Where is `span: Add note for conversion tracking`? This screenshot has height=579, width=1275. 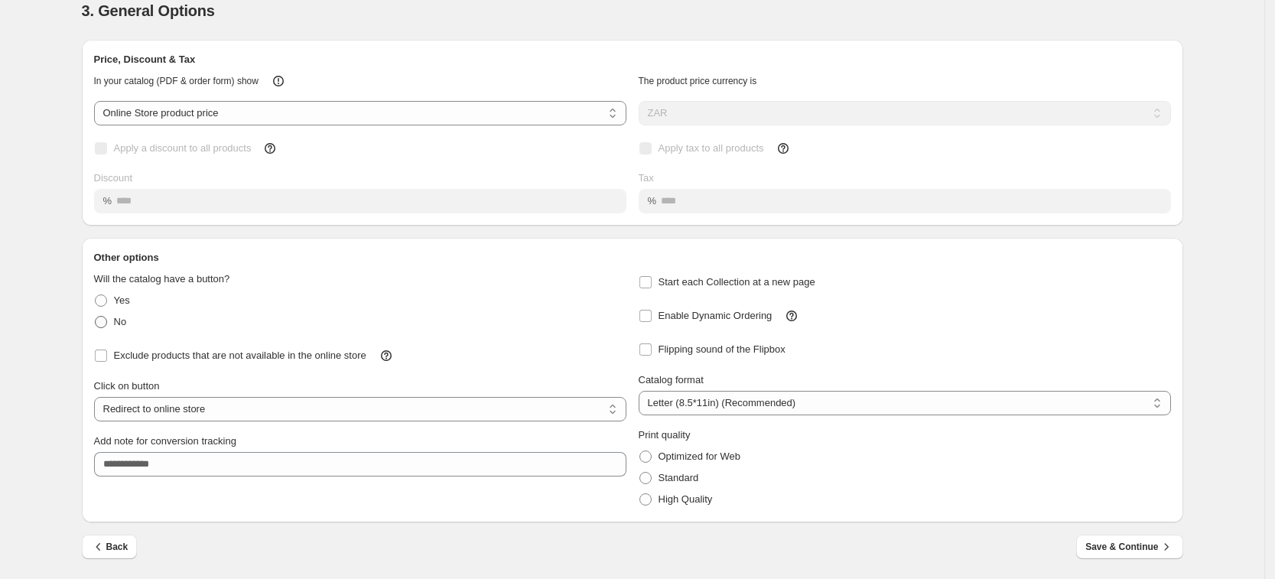 span: Add note for conversion tracking is located at coordinates (165, 440).